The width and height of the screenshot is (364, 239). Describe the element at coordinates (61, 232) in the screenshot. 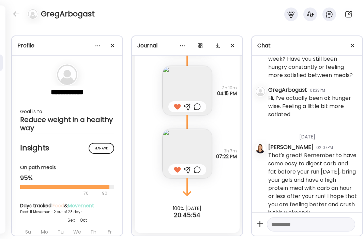

I see `div: Tu` at that location.